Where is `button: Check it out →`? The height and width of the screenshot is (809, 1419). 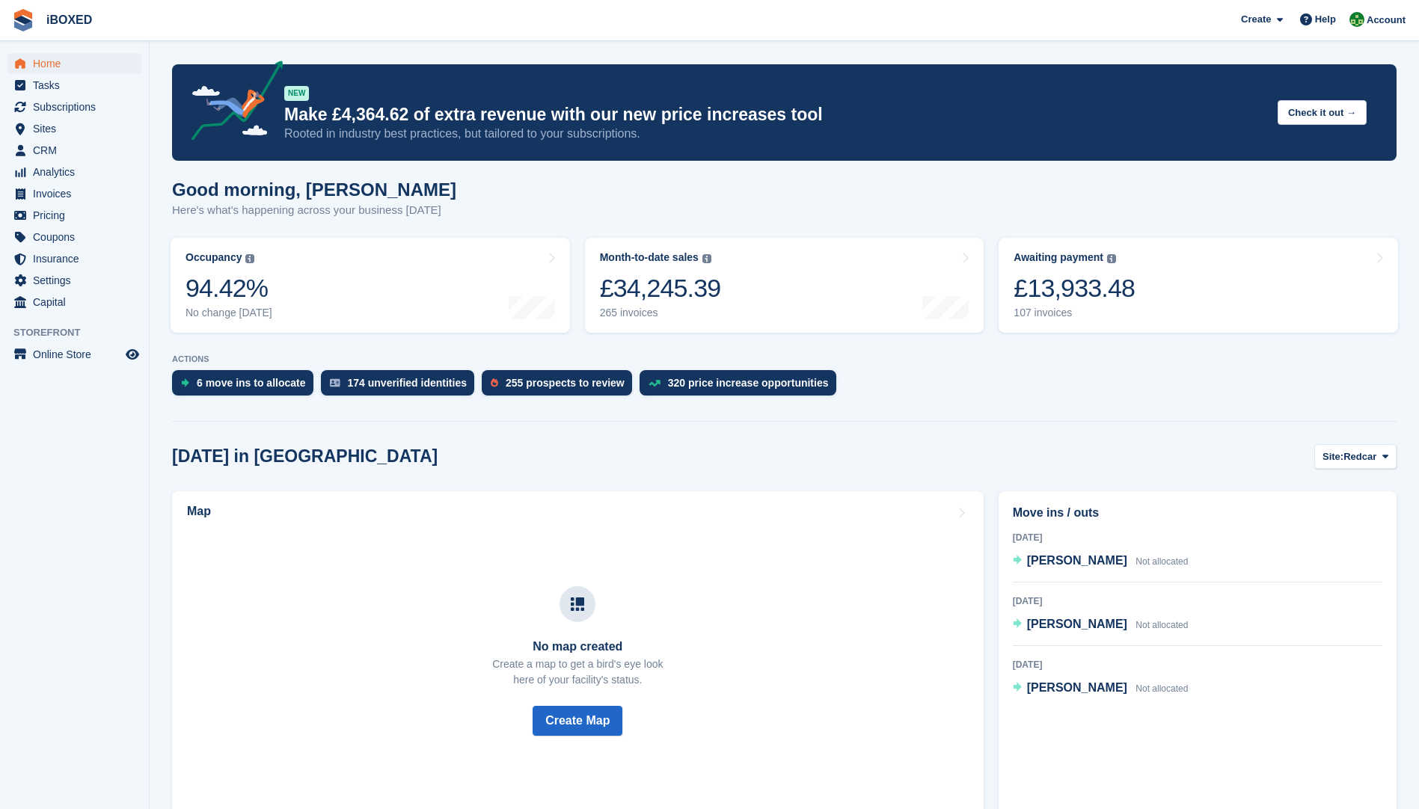 button: Check it out → is located at coordinates (1321, 112).